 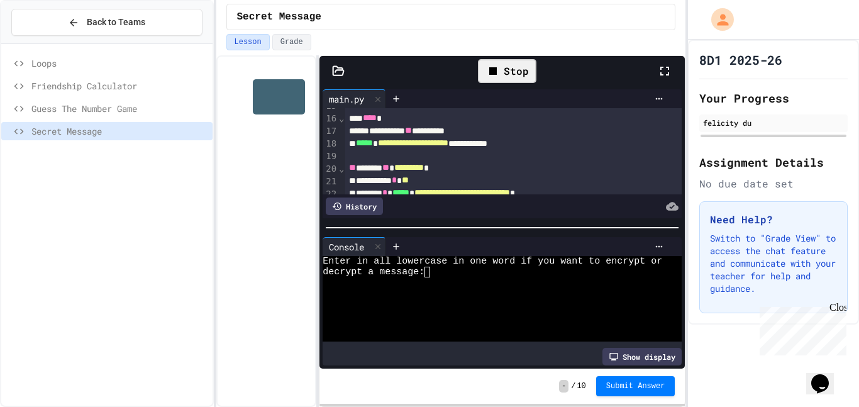 I want to click on span: Submit Answer, so click(x=636, y=386).